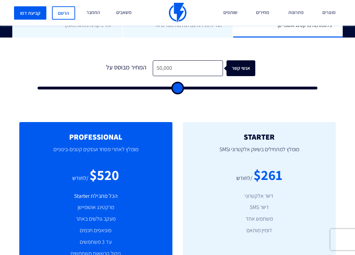  I want to click on div: $261, so click(268, 175).